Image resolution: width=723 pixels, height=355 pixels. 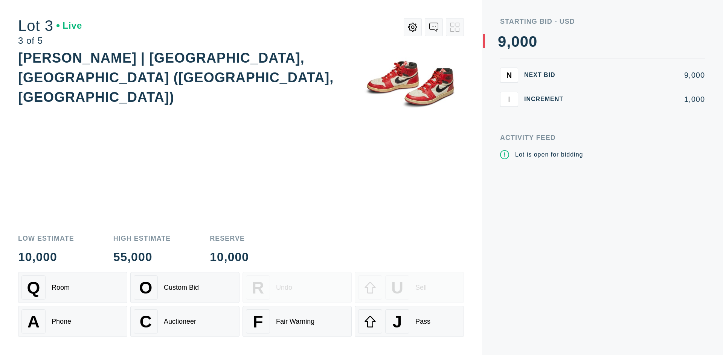 I want to click on button: JPass, so click(x=410, y=321).